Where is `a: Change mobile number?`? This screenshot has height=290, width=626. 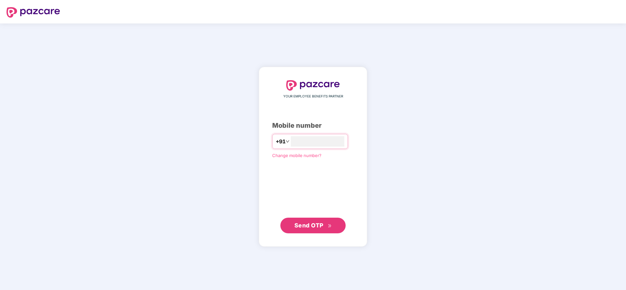
a: Change mobile number? is located at coordinates (297, 156).